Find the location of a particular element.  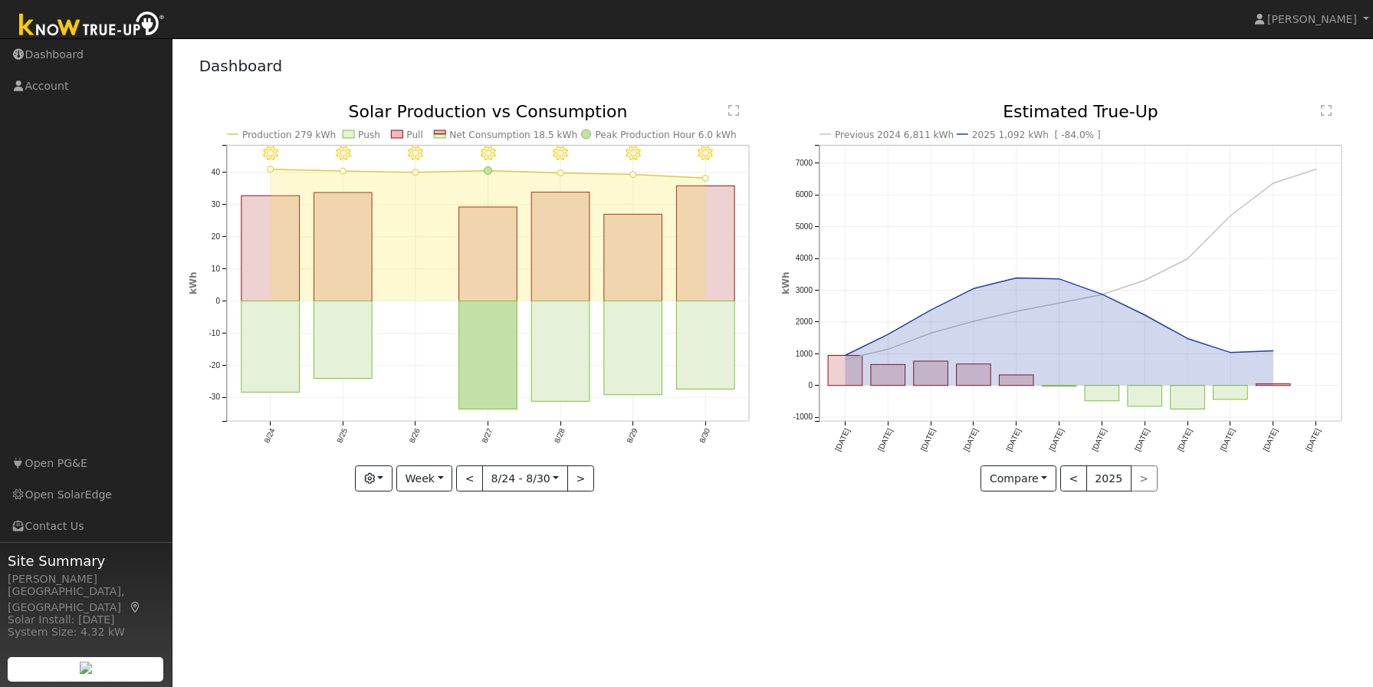

text: Previous 2024 6,811 kWh is located at coordinates (894, 135).